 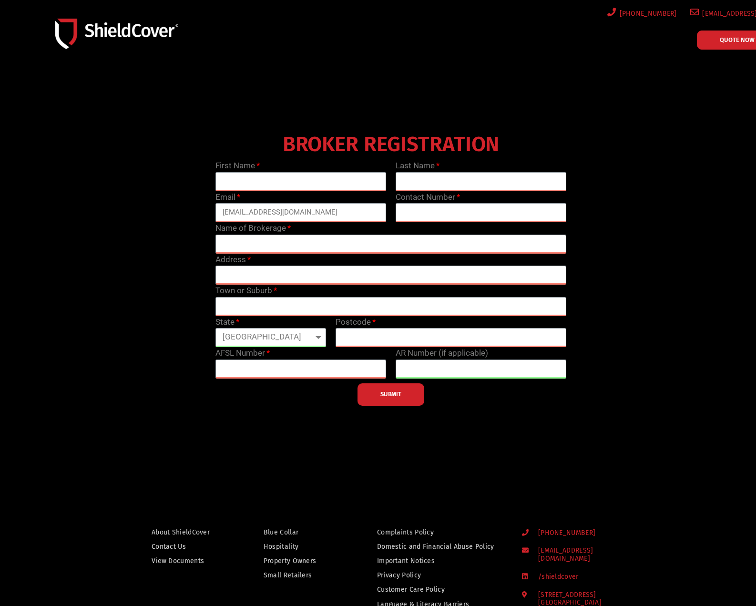 I want to click on label: AFSL Number, so click(x=243, y=353).